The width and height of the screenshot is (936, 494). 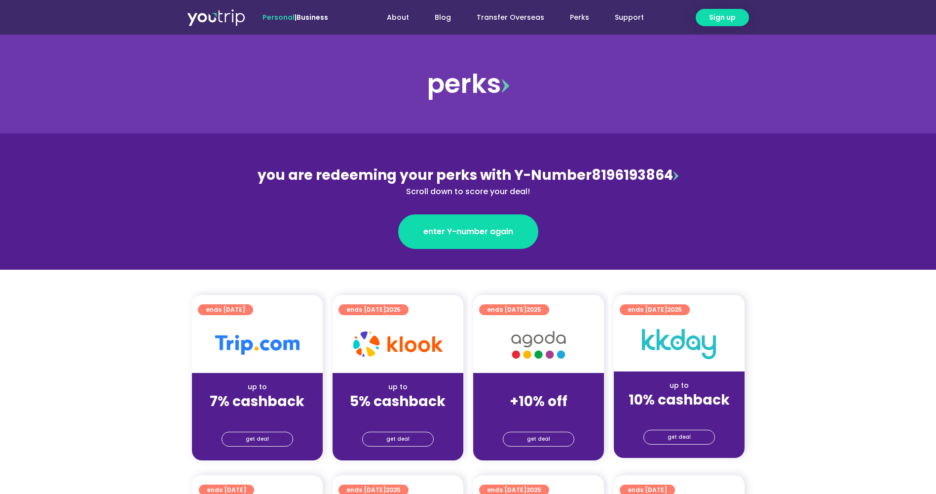 I want to click on span: Personal, so click(x=278, y=17).